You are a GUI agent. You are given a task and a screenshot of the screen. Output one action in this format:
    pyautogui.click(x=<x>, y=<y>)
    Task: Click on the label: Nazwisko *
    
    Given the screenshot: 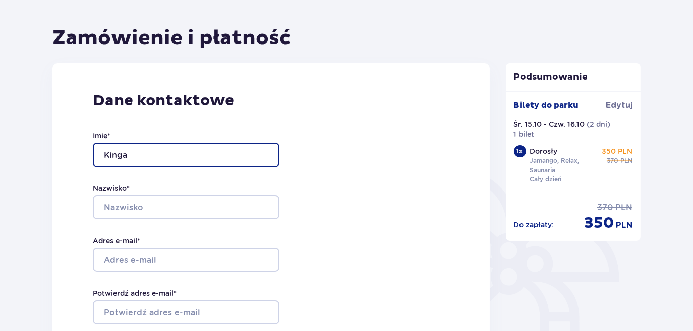 What is the action you would take?
    pyautogui.click(x=111, y=188)
    